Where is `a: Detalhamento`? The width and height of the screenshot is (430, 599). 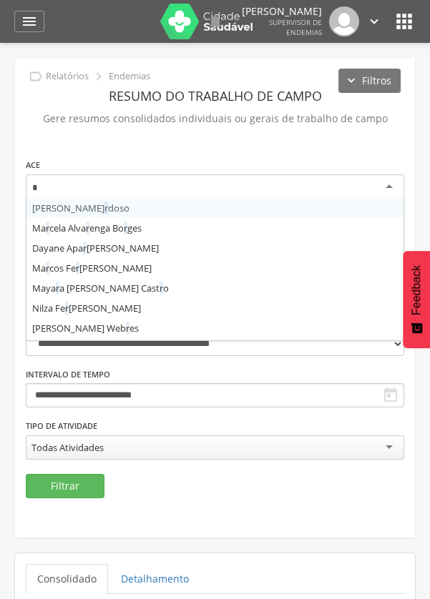 a: Detalhamento is located at coordinates (154, 579).